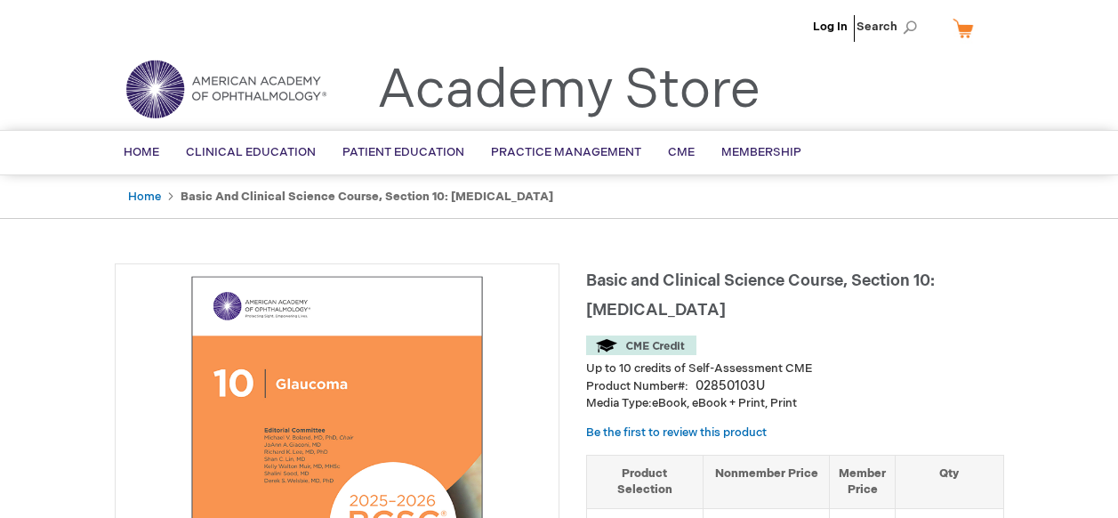  Describe the element at coordinates (863, 481) in the screenshot. I see `th: Member Price` at that location.